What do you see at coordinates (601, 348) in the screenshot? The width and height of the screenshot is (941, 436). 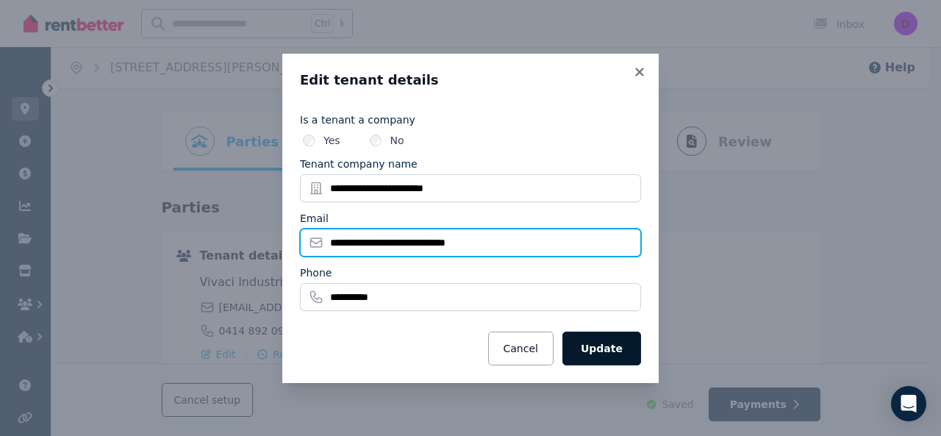 I see `button: Update` at bounding box center [601, 348].